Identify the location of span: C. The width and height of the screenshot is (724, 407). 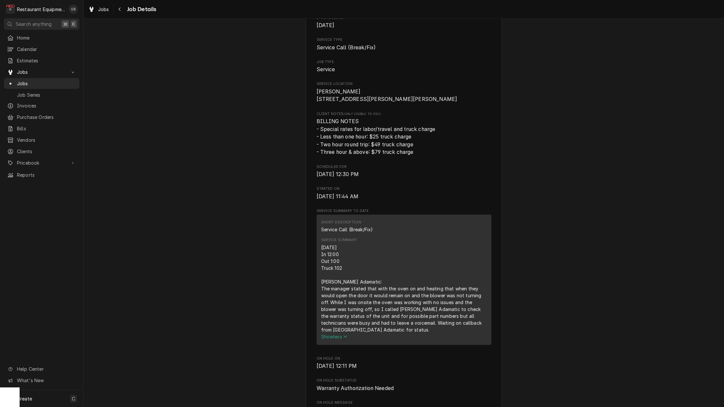
(74, 399).